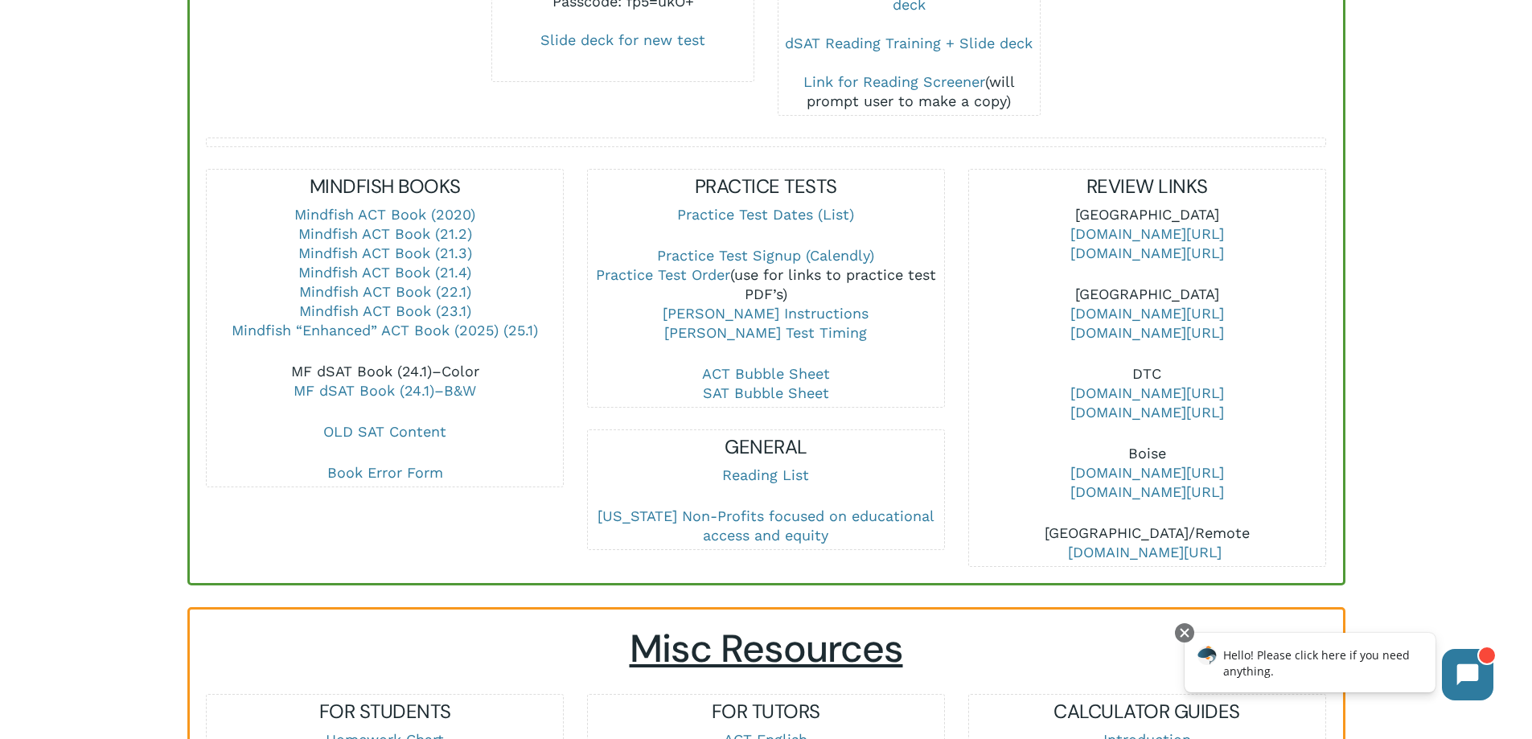 This screenshot has height=739, width=1532. What do you see at coordinates (385, 253) in the screenshot?
I see `a: Mindfish ACT Book (21.3)` at bounding box center [385, 253].